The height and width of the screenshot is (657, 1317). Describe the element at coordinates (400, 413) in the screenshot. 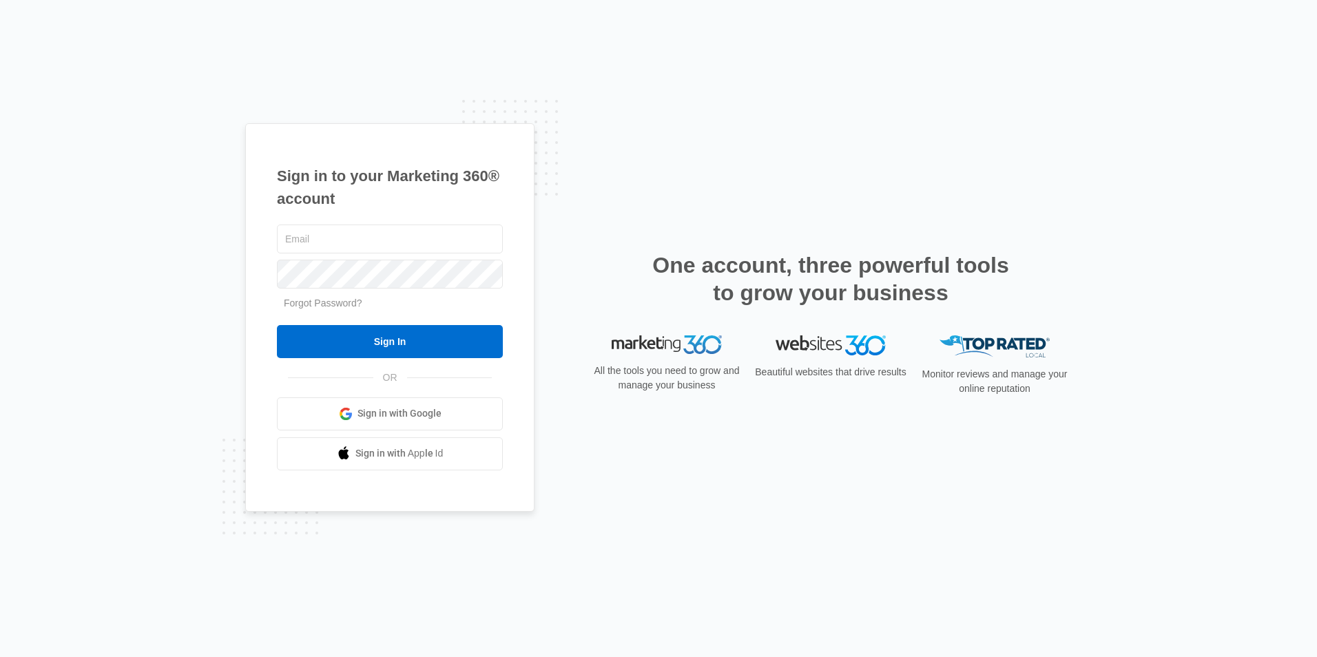

I see `span: Sign in with Google` at that location.